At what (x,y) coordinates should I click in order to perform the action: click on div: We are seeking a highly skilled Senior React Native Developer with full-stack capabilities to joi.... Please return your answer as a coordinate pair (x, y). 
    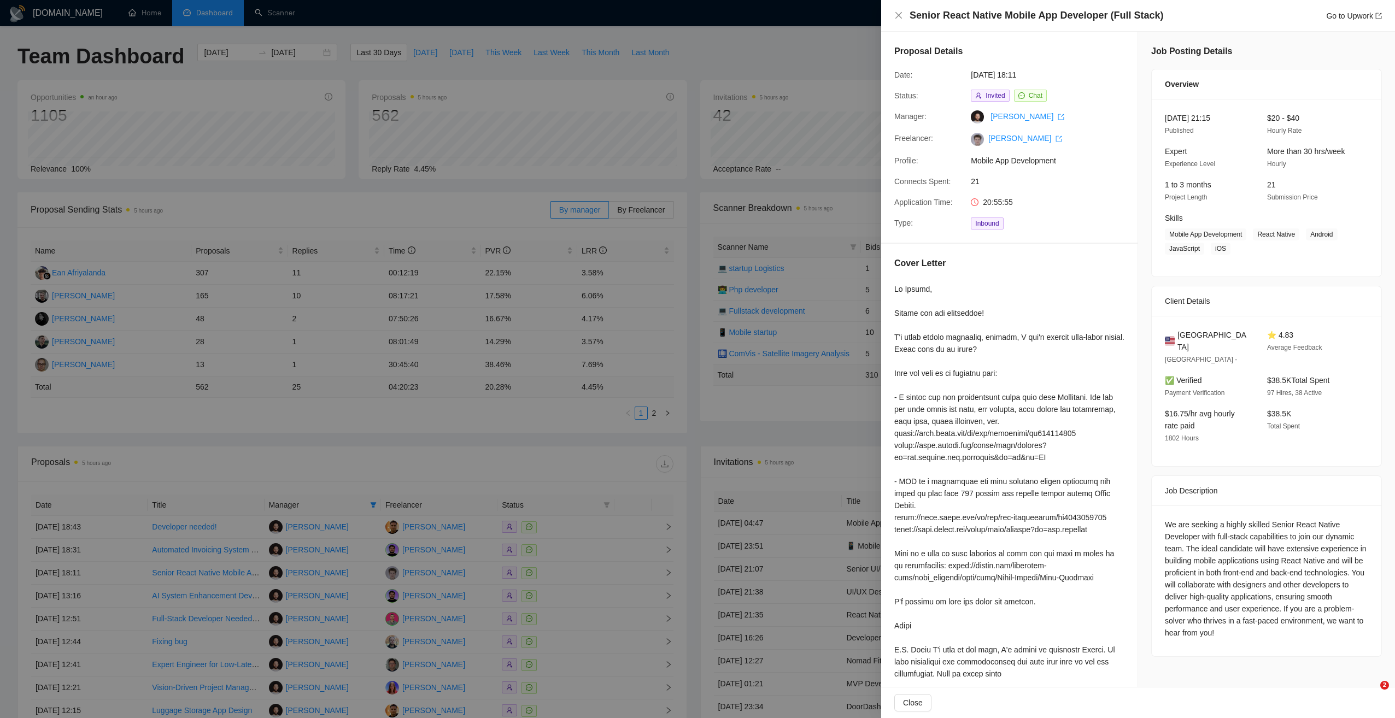
    Looking at the image, I should click on (1267, 579).